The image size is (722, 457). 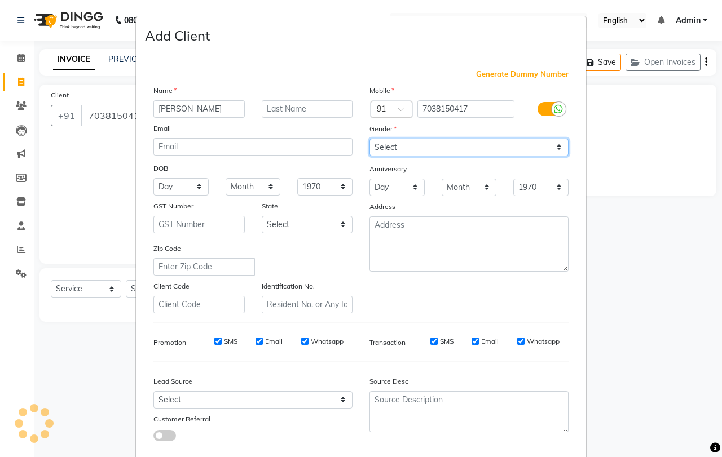 What do you see at coordinates (199, 109) in the screenshot?
I see `input: First Name` at bounding box center [199, 109].